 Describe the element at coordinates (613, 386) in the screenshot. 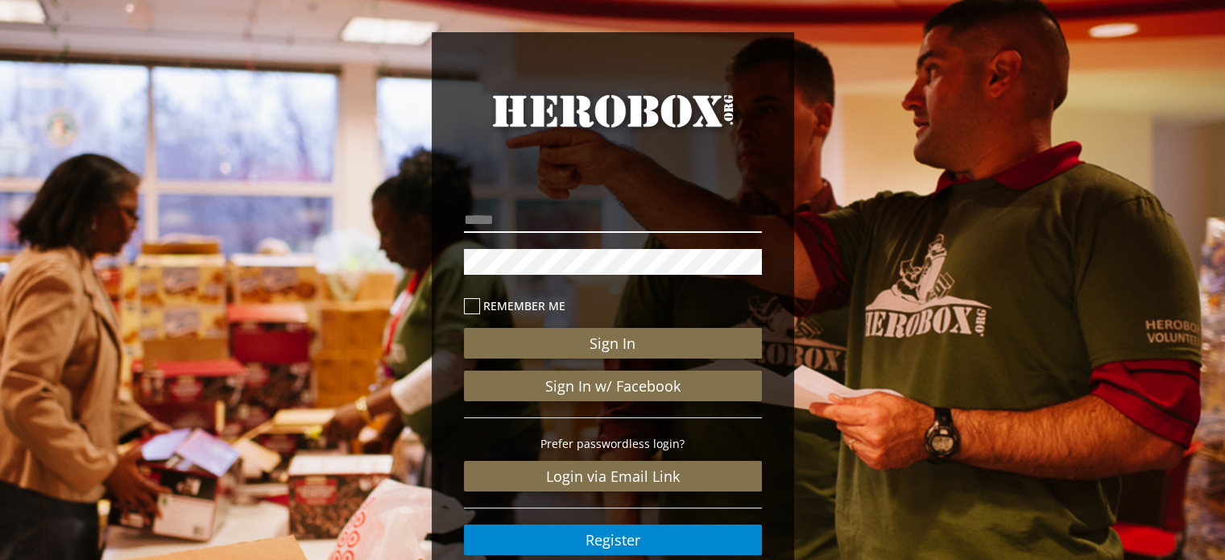

I see `a: Sign In w/ Facebook` at that location.